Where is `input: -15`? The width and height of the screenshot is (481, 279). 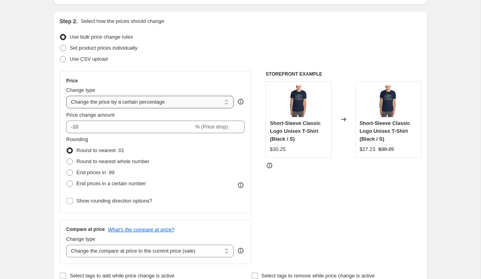
input: -15 is located at coordinates (130, 127).